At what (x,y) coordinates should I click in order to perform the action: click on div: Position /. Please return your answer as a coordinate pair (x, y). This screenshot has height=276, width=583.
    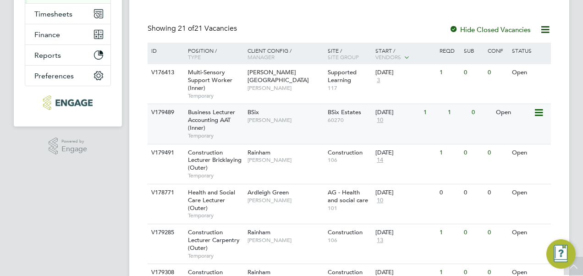
    Looking at the image, I should click on (213, 54).